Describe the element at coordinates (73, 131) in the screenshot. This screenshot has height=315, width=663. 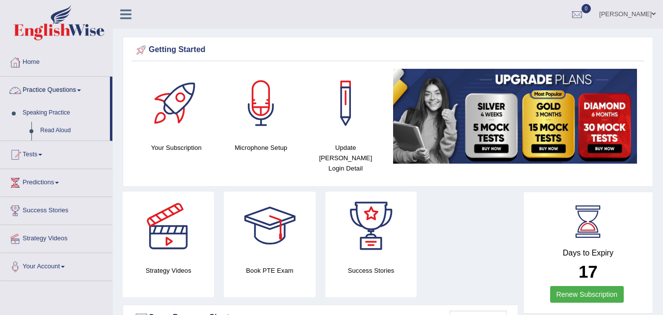
I see `a: Read Aloud` at that location.